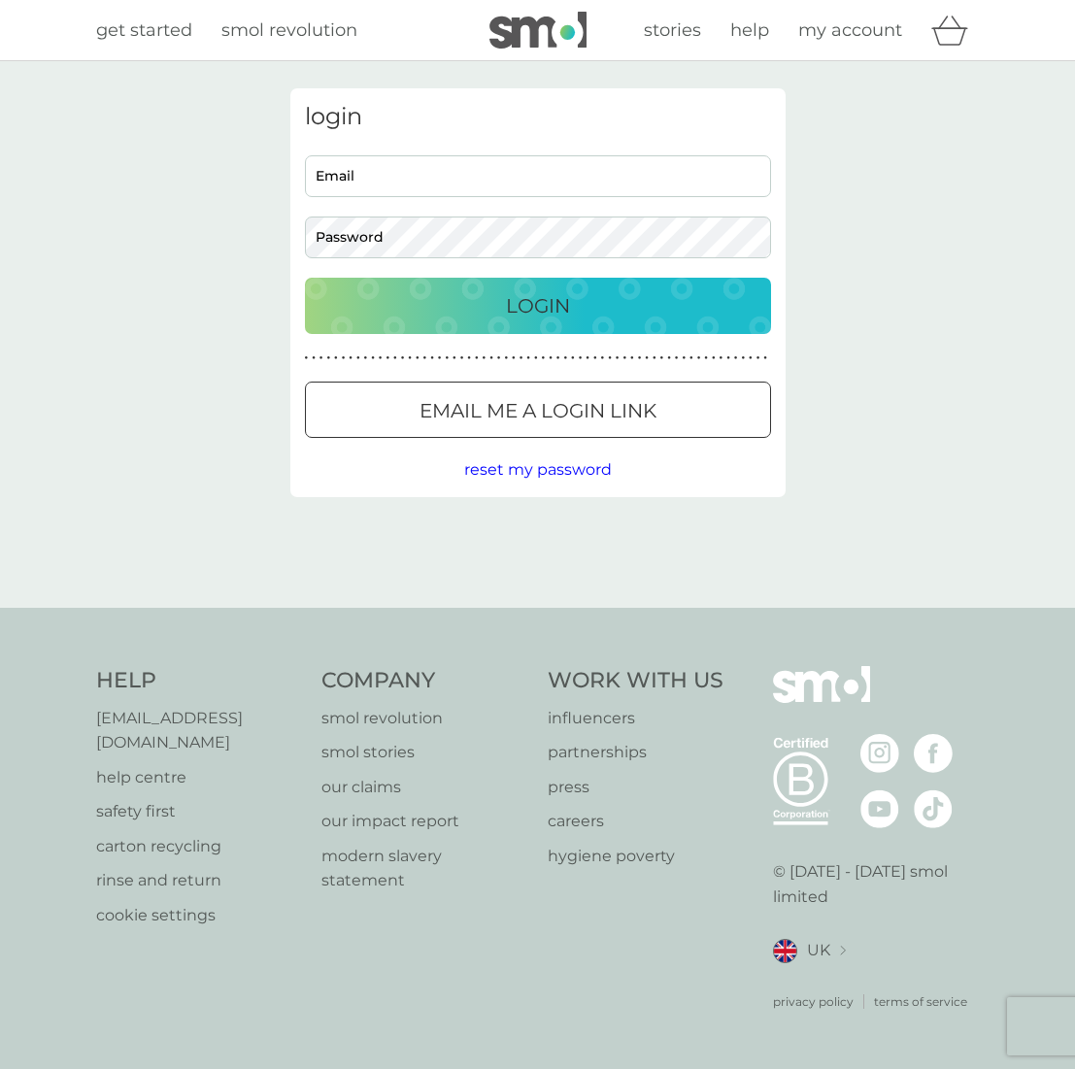 Image resolution: width=1075 pixels, height=1069 pixels. I want to click on a: rinse and return, so click(199, 881).